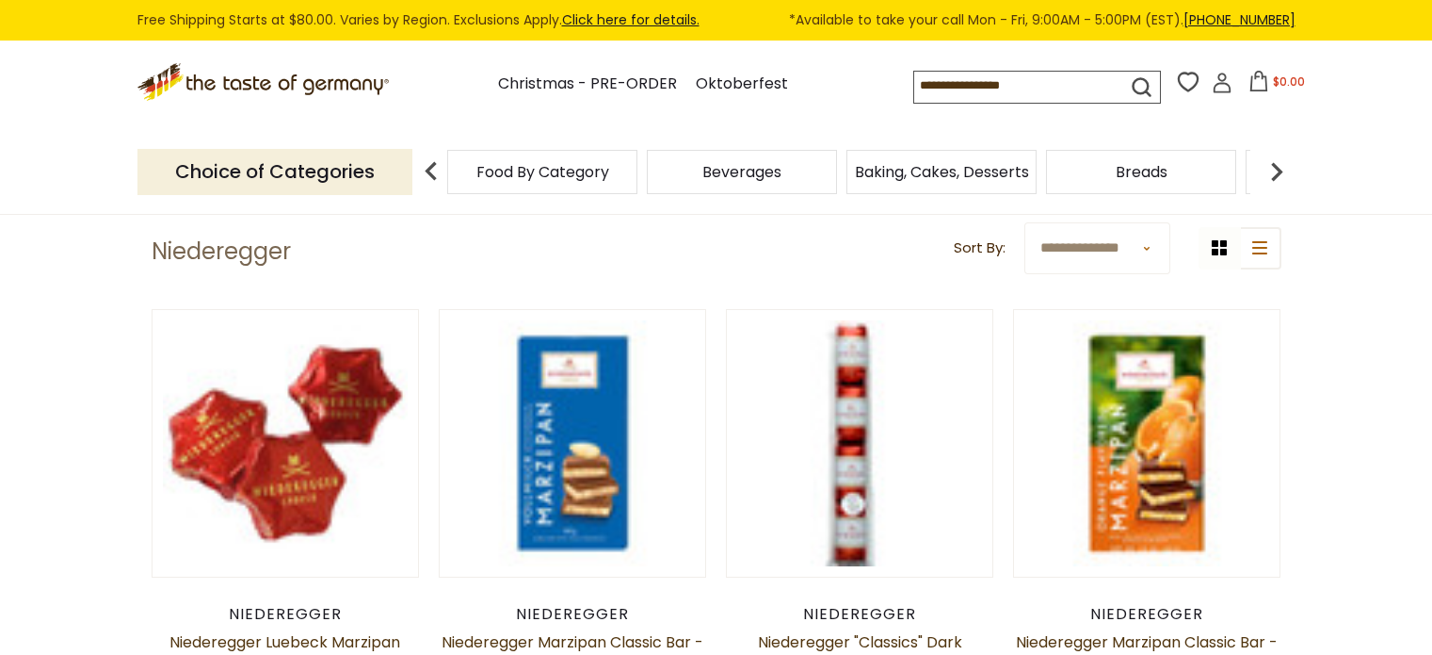 This screenshot has width=1432, height=655. Describe the element at coordinates (1147, 443) in the screenshot. I see `img: Niederegger Marzipan Classic Bar Orange` at that location.